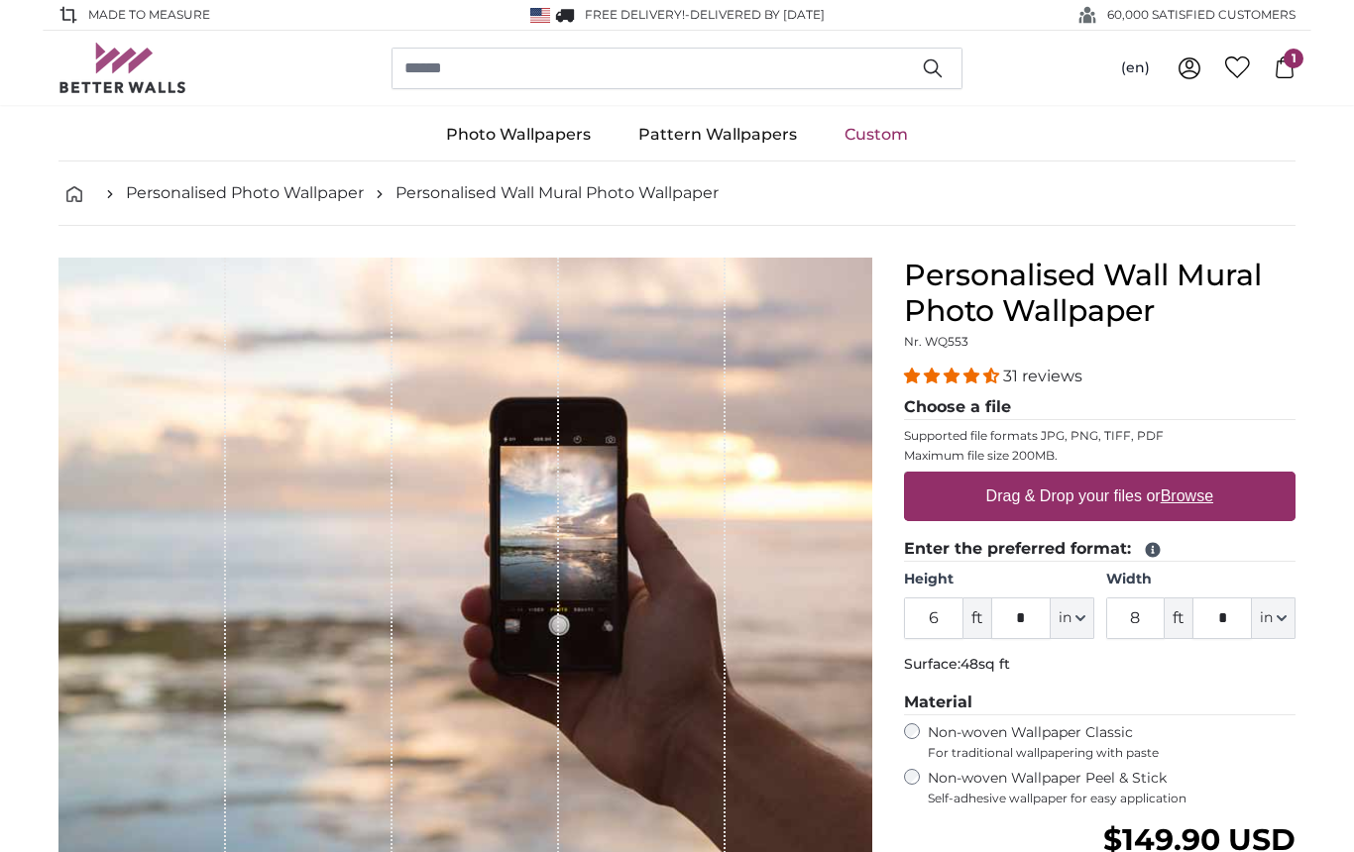  What do you see at coordinates (1099, 665) in the screenshot?
I see `p: Surface:` at bounding box center [1099, 665].